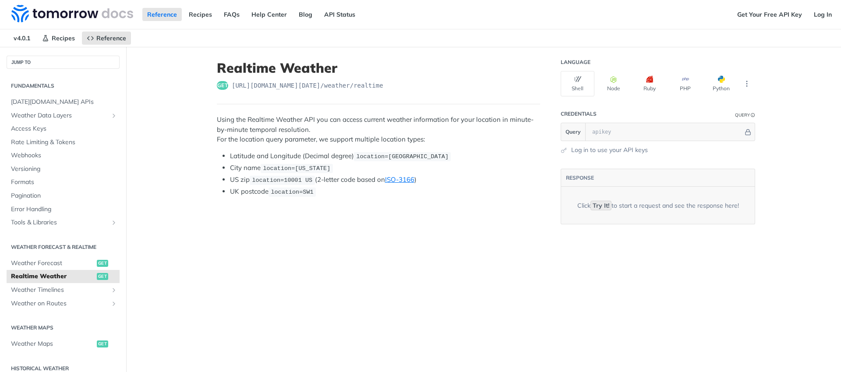 The width and height of the screenshot is (841, 372). Describe the element at coordinates (282, 180) in the screenshot. I see `code: location=10001 US` at that location.